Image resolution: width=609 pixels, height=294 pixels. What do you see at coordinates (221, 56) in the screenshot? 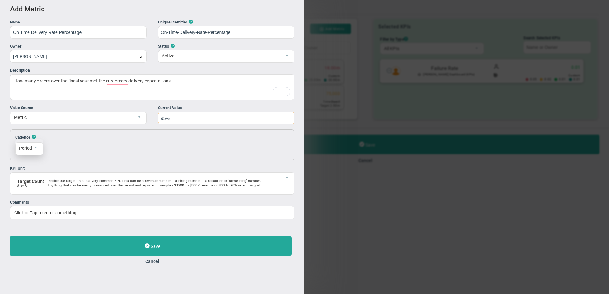
I see `span: Active` at bounding box center [221, 56].